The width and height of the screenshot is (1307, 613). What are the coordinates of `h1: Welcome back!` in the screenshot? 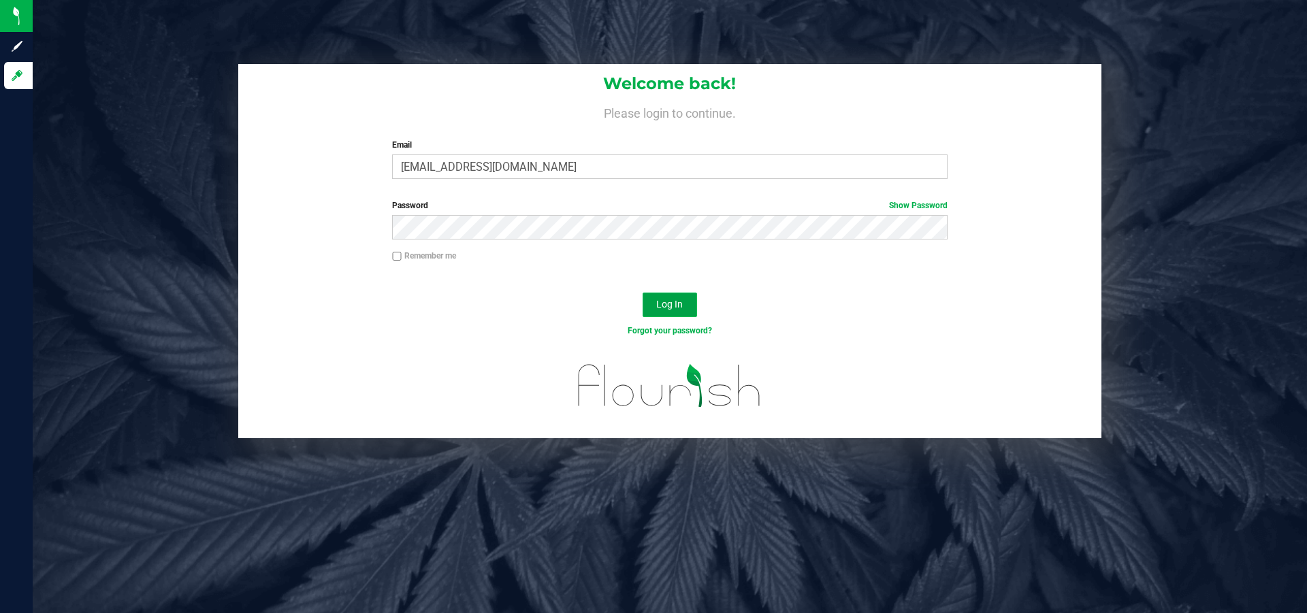 It's located at (670, 84).